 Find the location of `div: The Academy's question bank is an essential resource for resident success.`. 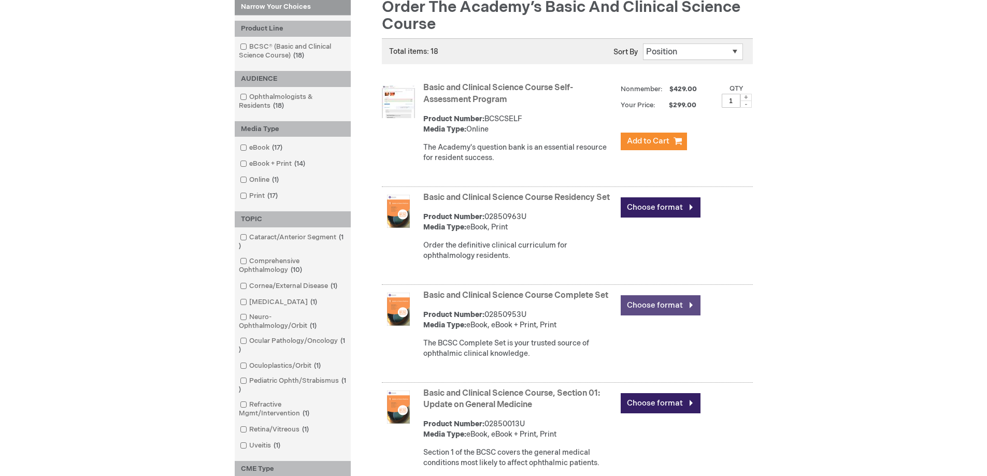

div: The Academy's question bank is an essential resource for resident success. is located at coordinates (519, 153).